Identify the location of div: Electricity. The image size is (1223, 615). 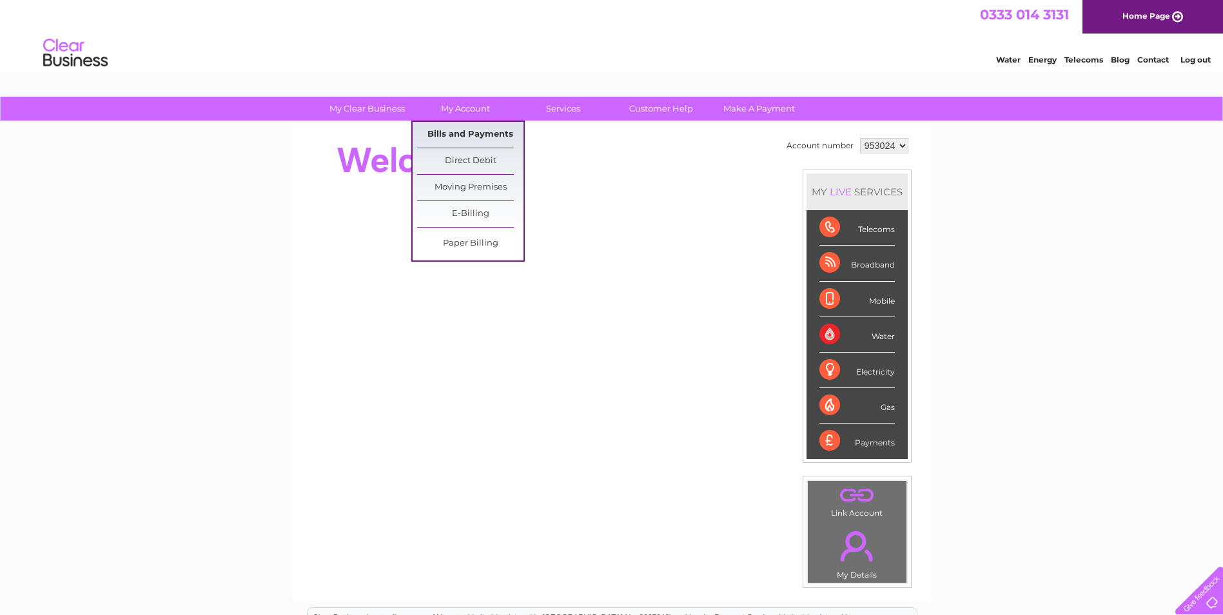
(857, 370).